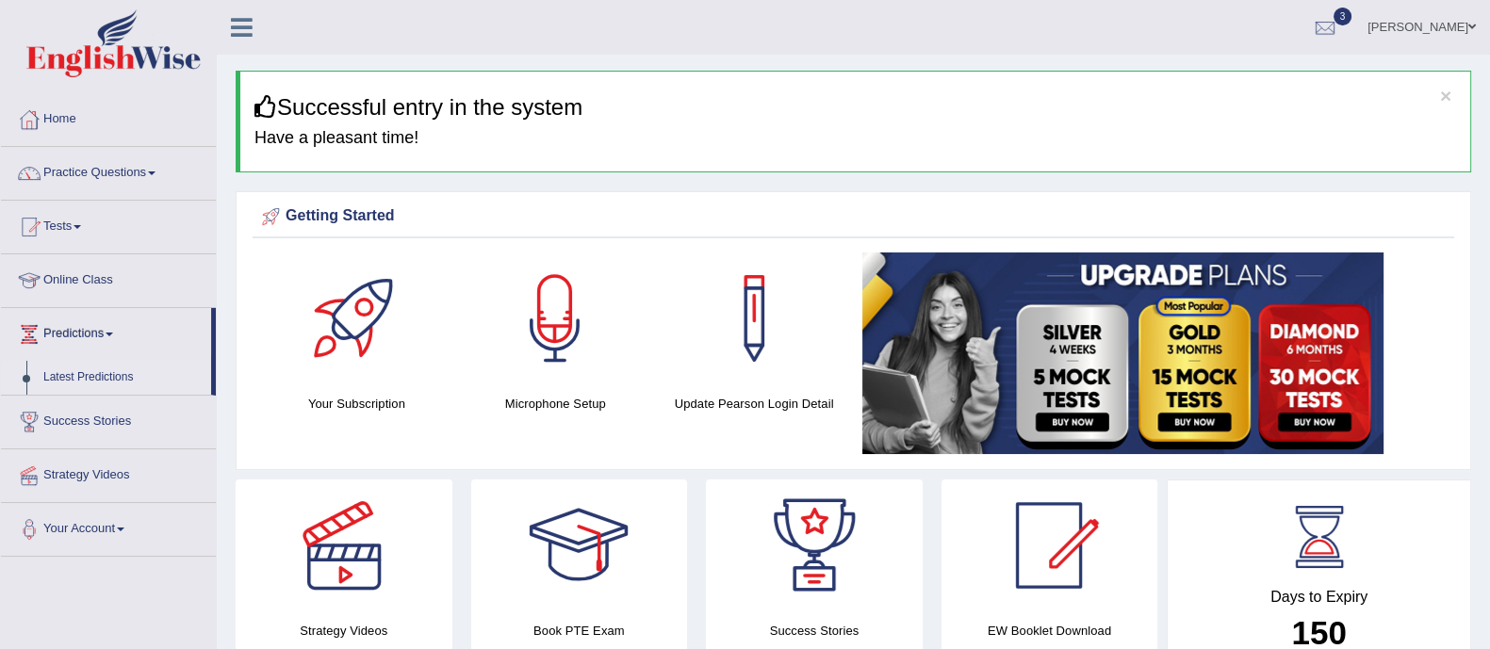  I want to click on a: Latest Predictions, so click(122, 378).